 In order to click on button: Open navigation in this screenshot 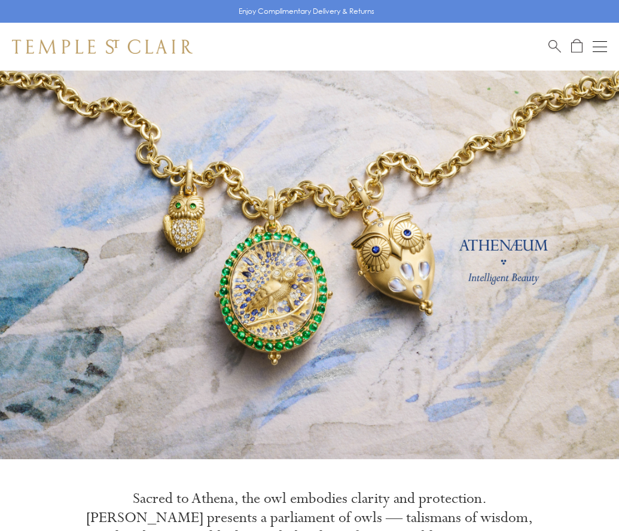, I will do `click(600, 47)`.